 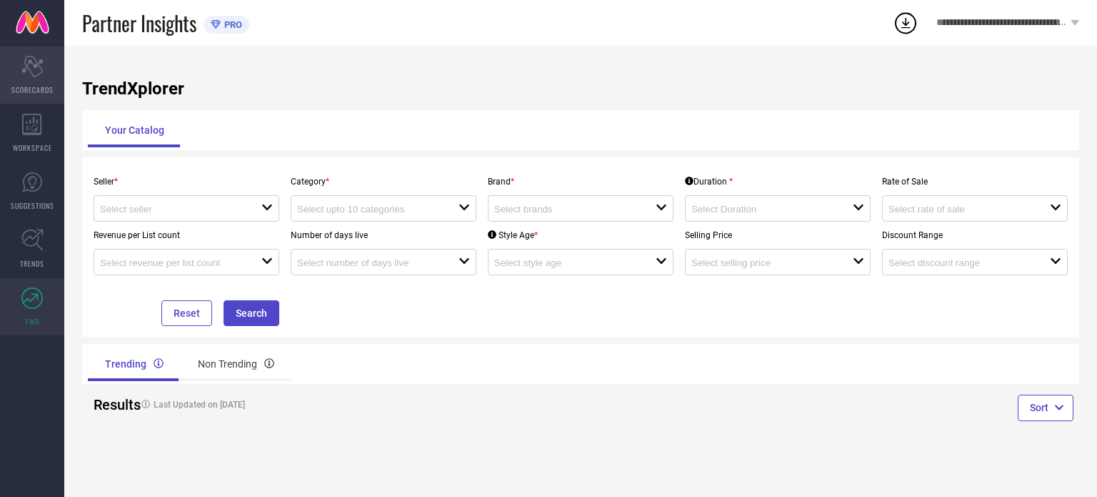 What do you see at coordinates (134, 130) in the screenshot?
I see `div: Your Catalog` at bounding box center [134, 130].